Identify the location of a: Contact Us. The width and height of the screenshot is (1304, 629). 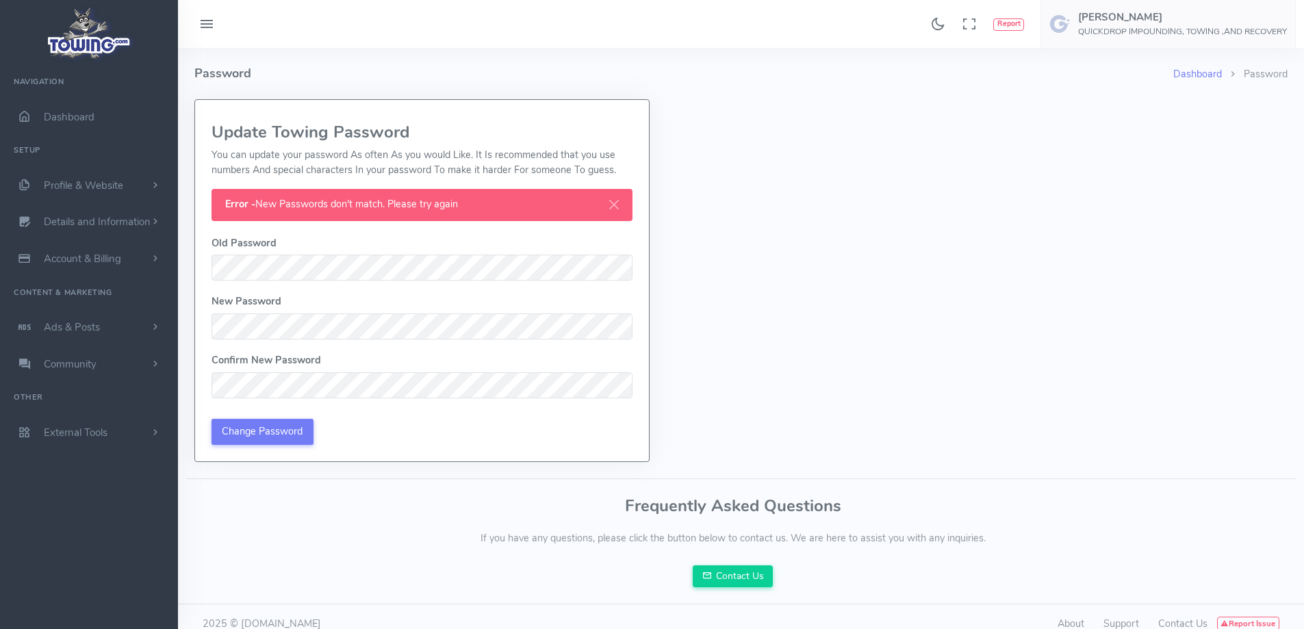
(733, 576).